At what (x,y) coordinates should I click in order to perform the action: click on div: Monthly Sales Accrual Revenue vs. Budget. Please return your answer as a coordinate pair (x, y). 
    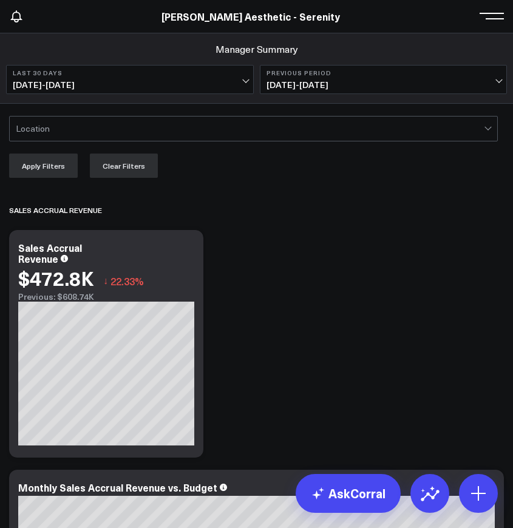
    Looking at the image, I should click on (118, 487).